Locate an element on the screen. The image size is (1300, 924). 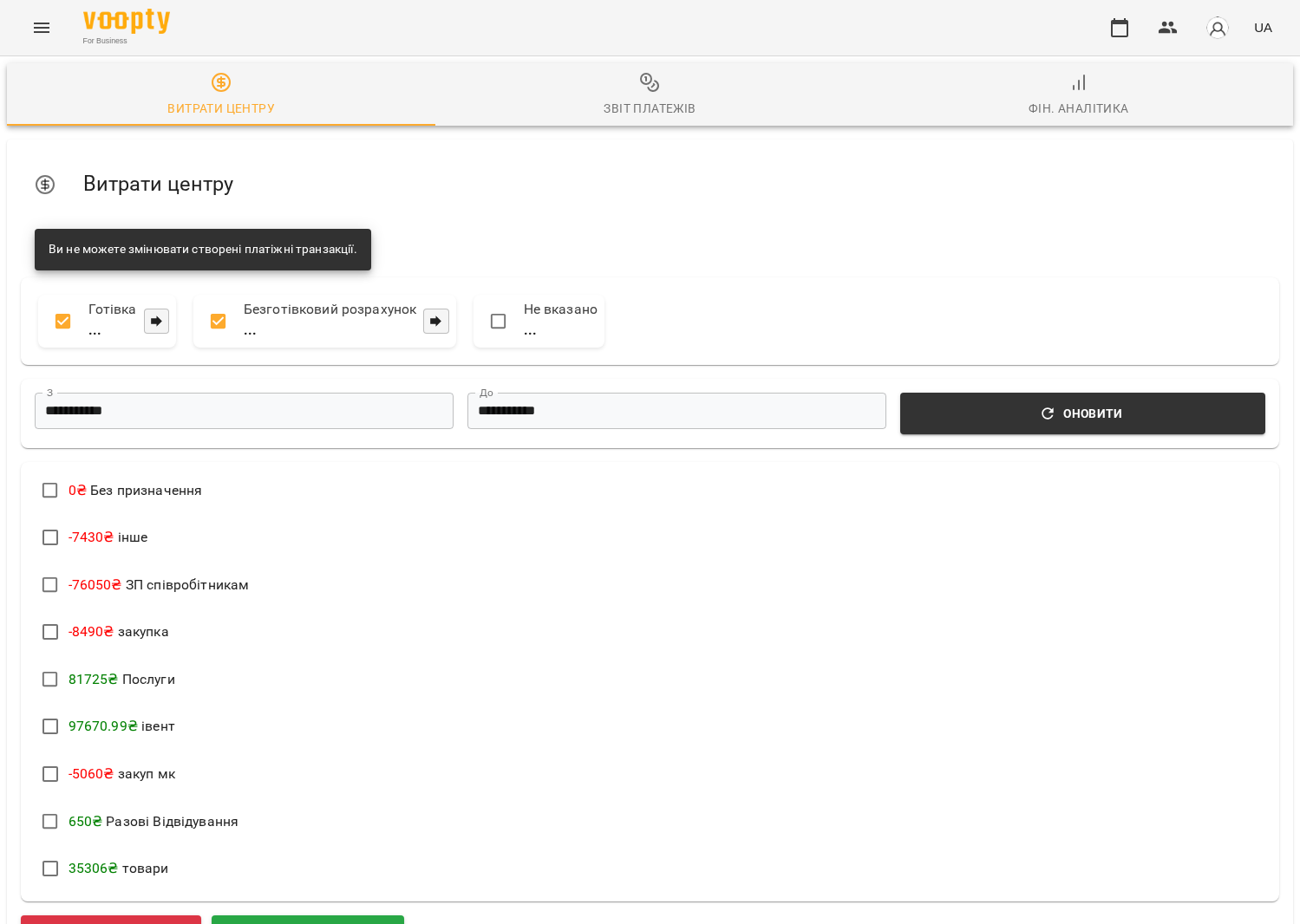
span: For Business is located at coordinates (126, 41).